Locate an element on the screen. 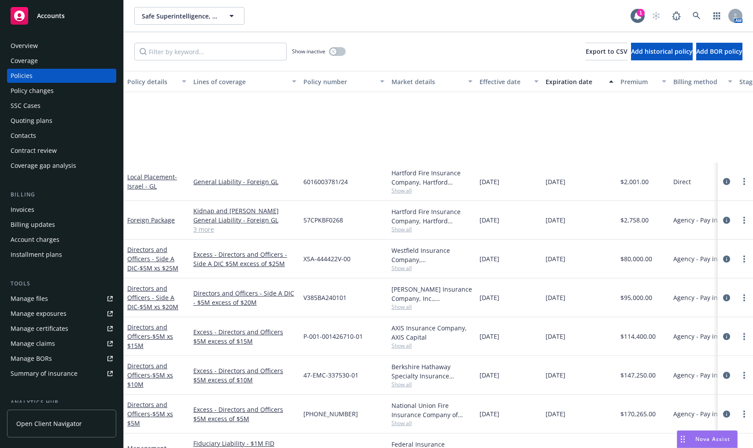 The height and width of the screenshot is (448, 753). div: Billing method is located at coordinates (698, 81).